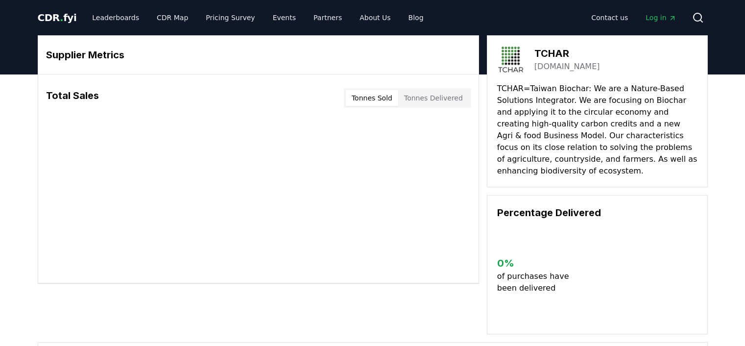 The height and width of the screenshot is (346, 745). I want to click on h3: Percentage Delivered, so click(597, 213).